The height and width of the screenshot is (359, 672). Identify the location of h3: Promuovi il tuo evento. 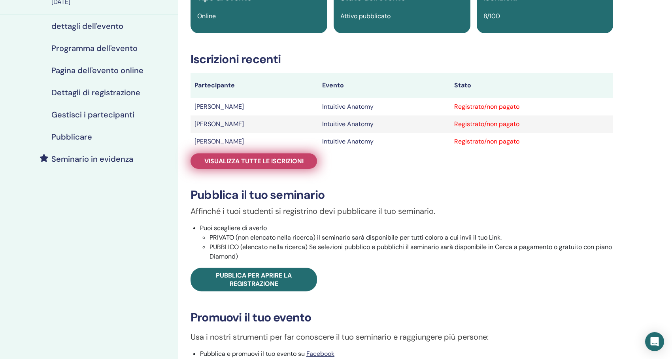
(402, 318).